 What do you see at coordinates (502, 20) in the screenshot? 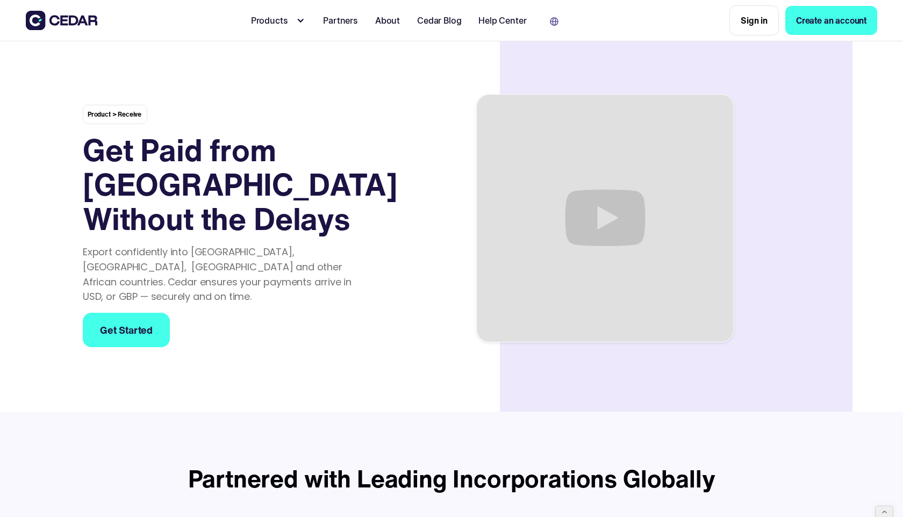
I see `div: Help Center` at bounding box center [502, 20].